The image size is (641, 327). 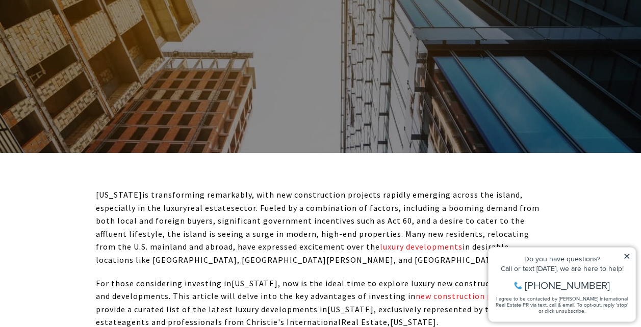 I want to click on span: , now is the ideal time to explore luxury new construction homes and developments. This article w..., so click(x=315, y=296).